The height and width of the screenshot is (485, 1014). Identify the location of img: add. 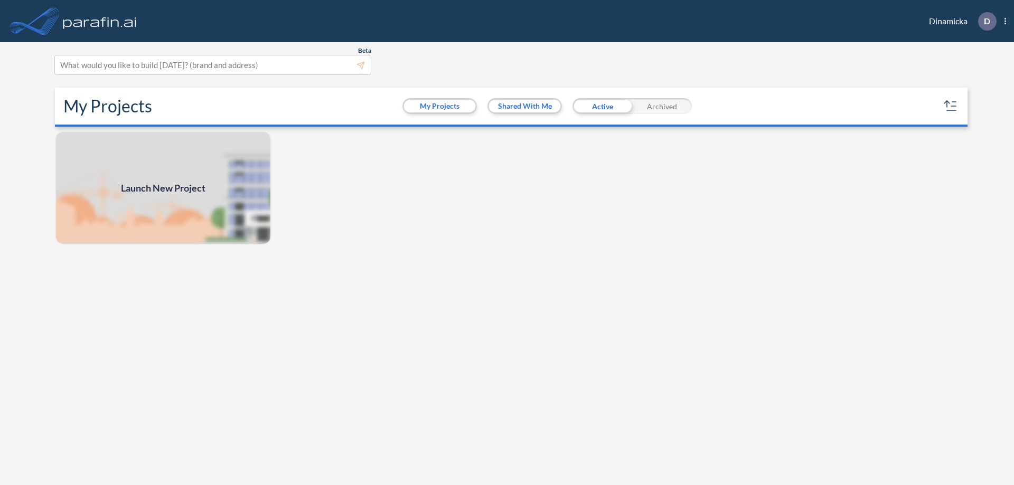
(163, 188).